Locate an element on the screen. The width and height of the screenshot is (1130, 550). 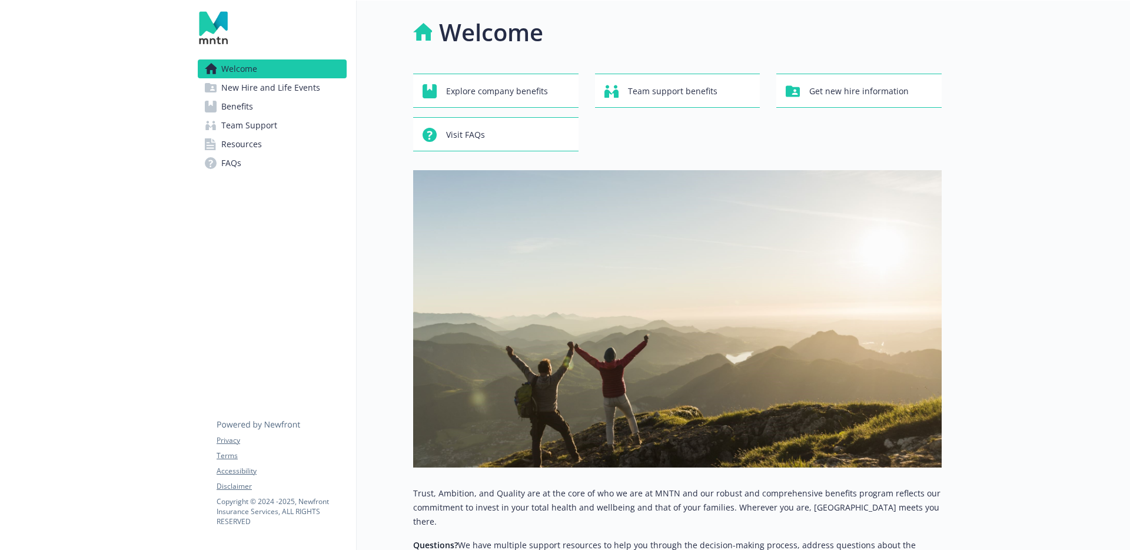
span: Explore company benefits is located at coordinates (497, 91).